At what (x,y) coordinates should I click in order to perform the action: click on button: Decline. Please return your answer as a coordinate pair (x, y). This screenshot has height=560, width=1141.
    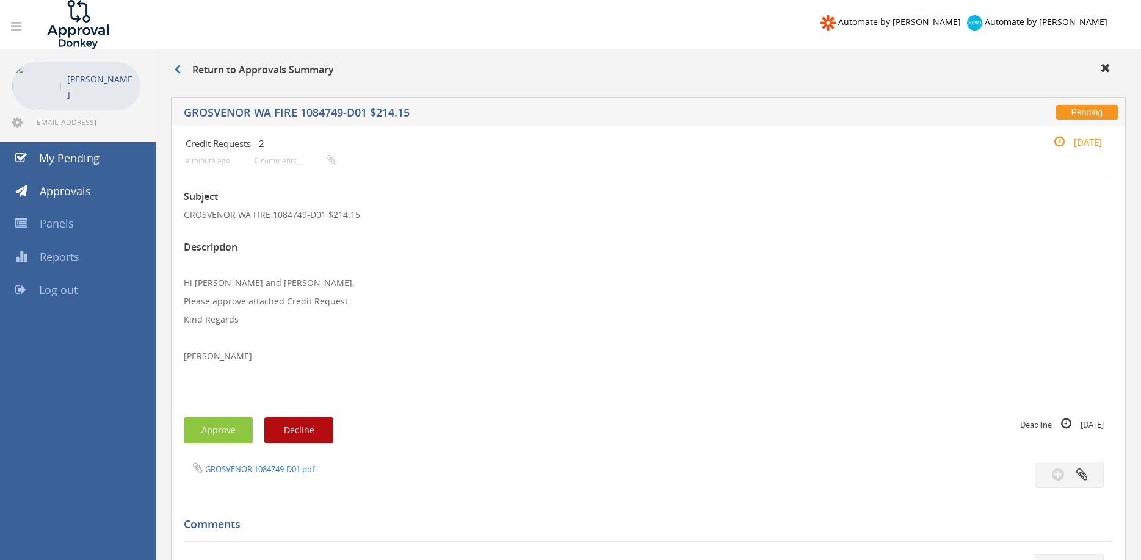
    Looking at the image, I should click on (298, 430).